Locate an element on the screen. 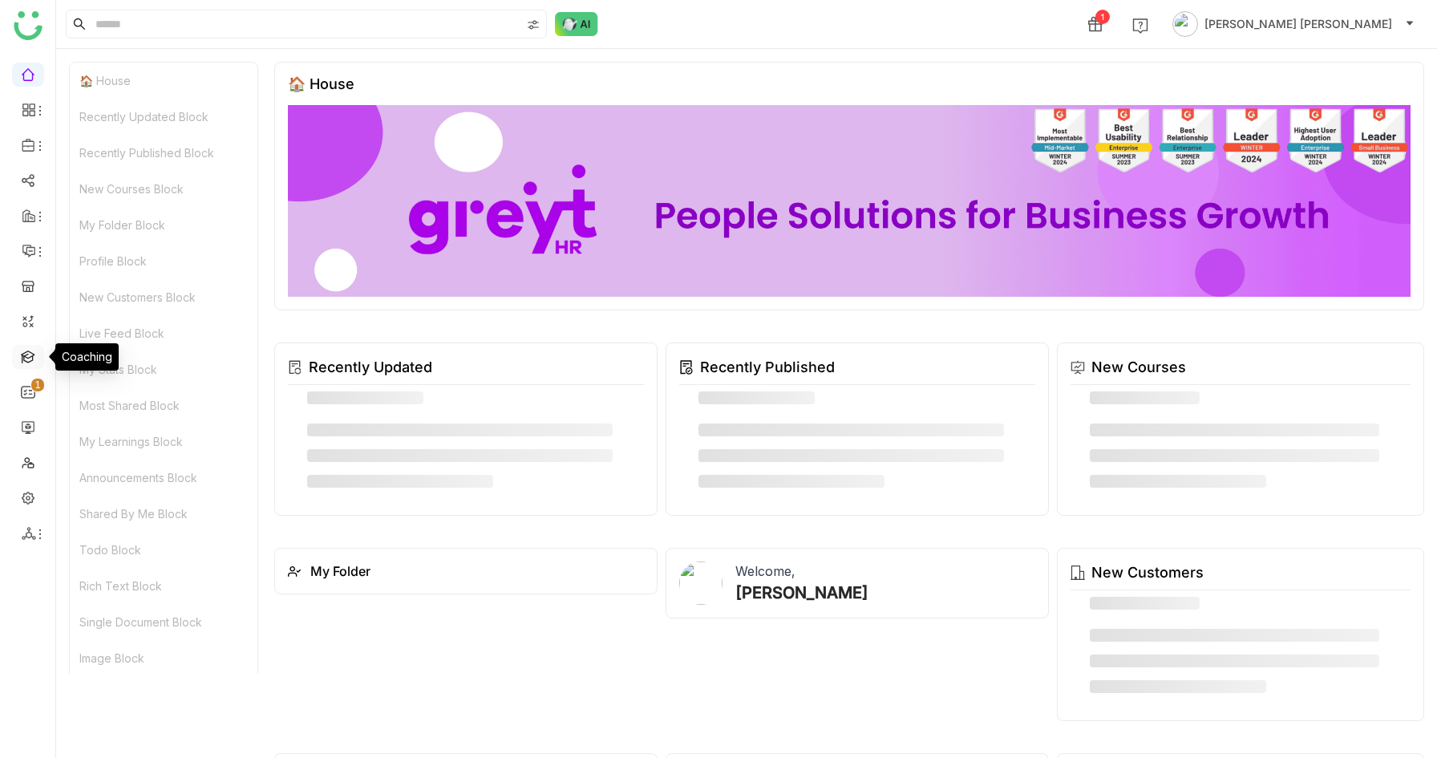  div: Coaching is located at coordinates (87, 357).